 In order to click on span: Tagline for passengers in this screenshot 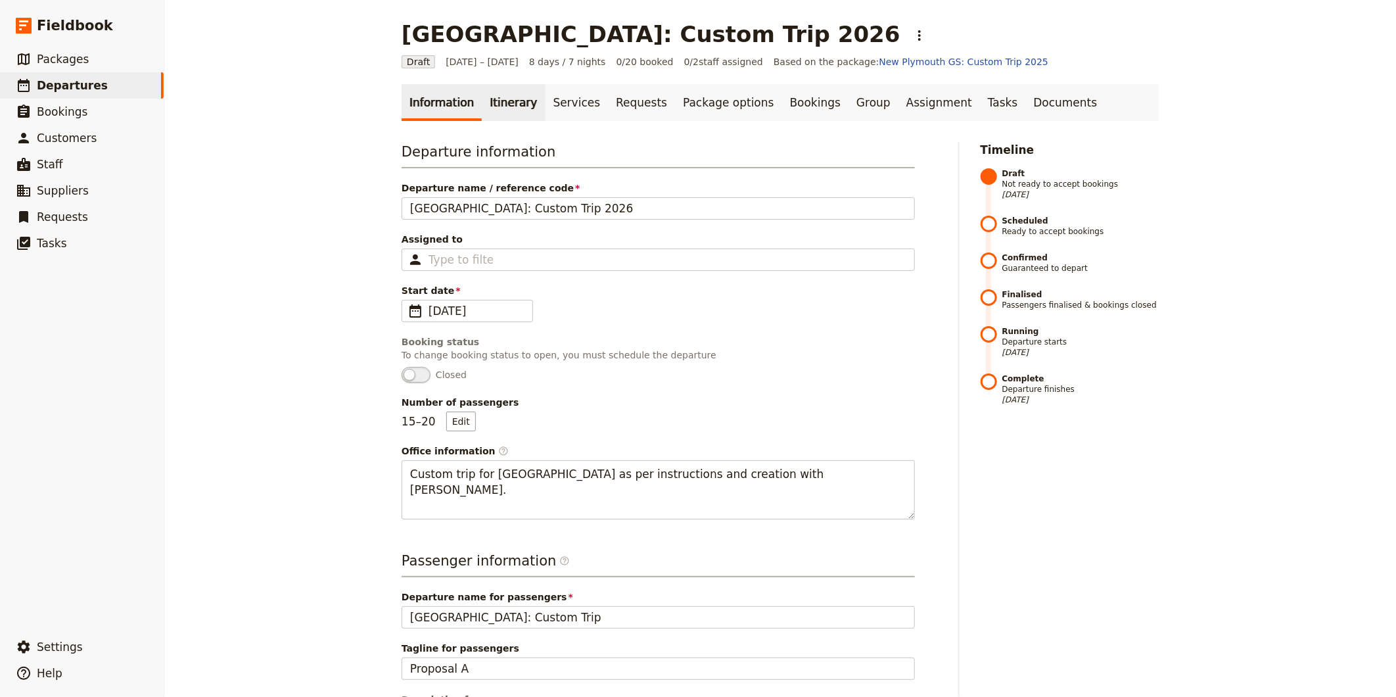, I will do `click(658, 648)`.